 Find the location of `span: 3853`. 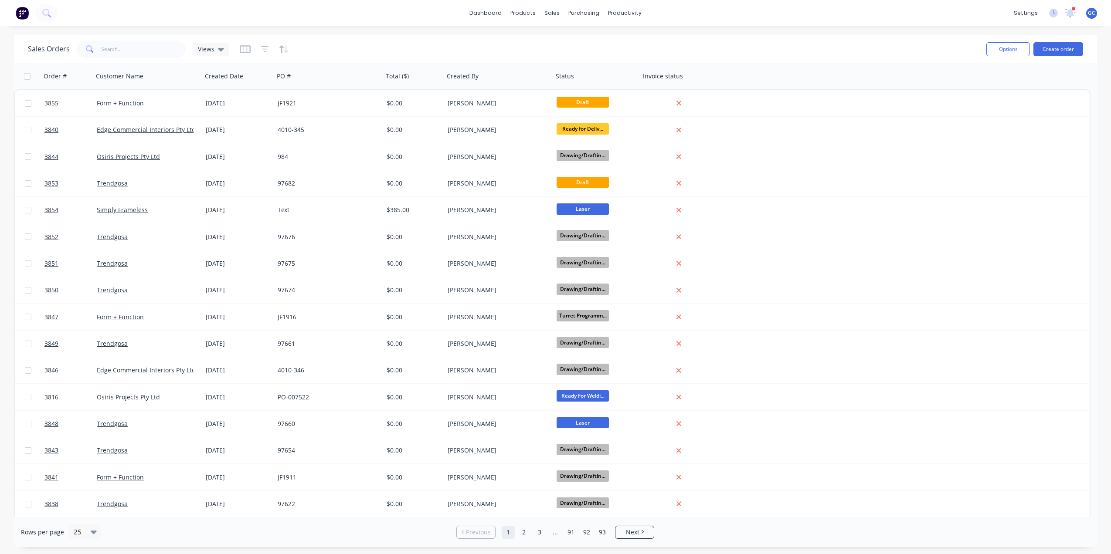

span: 3853 is located at coordinates (51, 183).